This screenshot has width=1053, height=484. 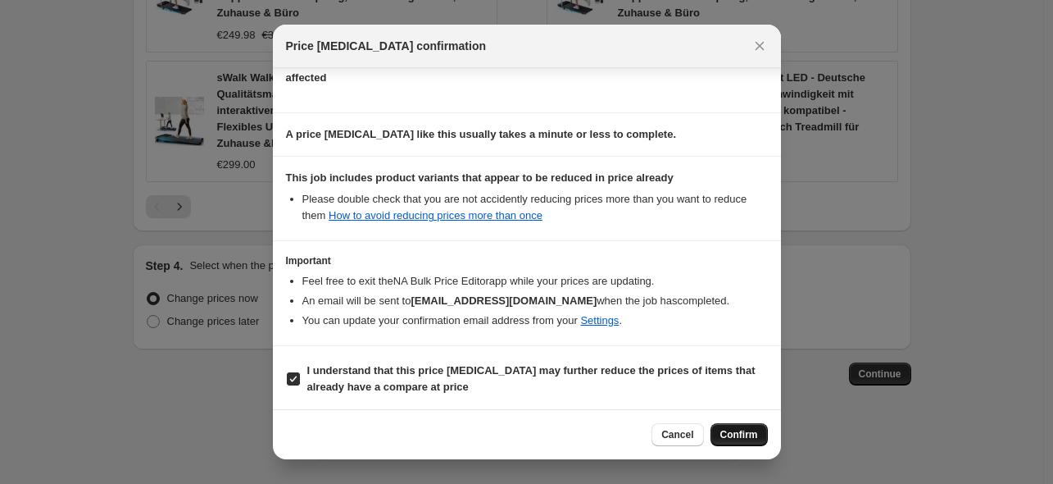 I want to click on li: You can update your confirmation email address from your ., so click(x=535, y=321).